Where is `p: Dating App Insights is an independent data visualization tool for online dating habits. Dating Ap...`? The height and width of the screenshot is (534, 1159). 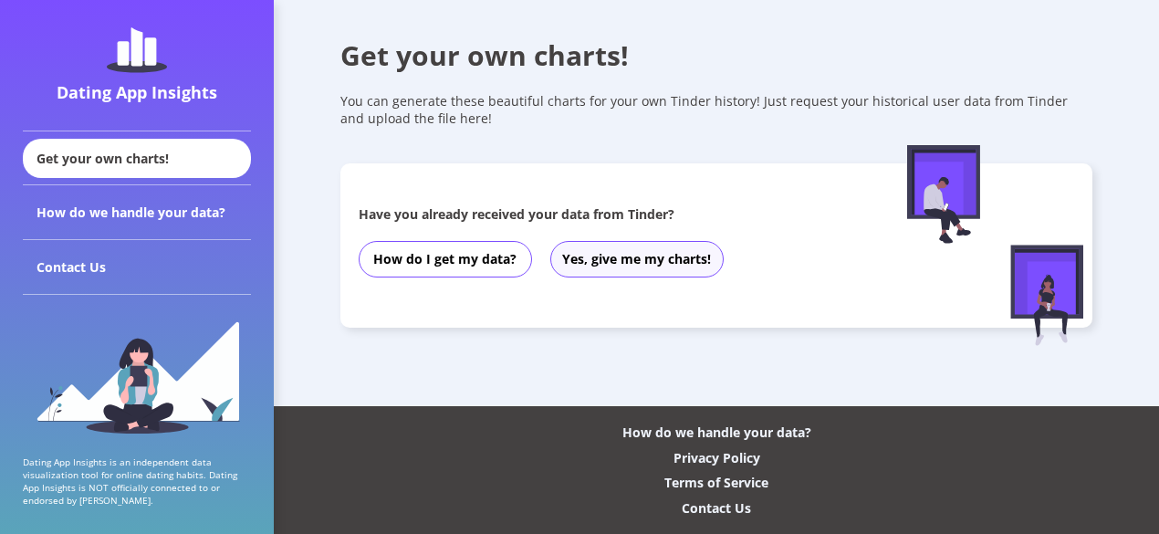 p: Dating App Insights is an independent data visualization tool for online dating habits. Dating Ap... is located at coordinates (137, 481).